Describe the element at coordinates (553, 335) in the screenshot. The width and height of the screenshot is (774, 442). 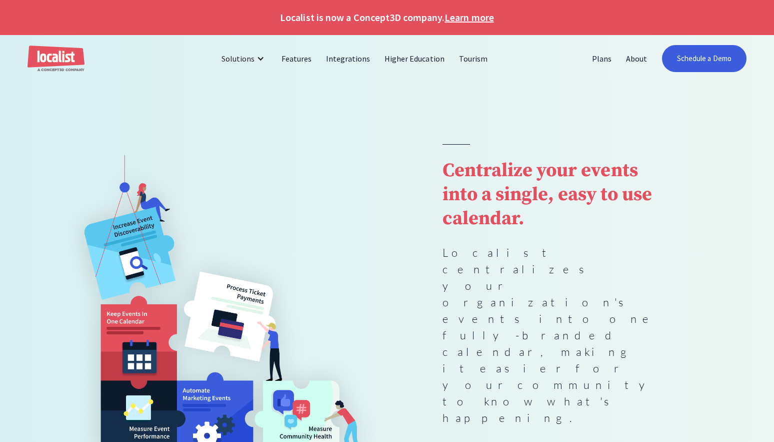
I see `p: Localist centralizes your organization's events into one fully-branded calendar, making it easier...` at that location.